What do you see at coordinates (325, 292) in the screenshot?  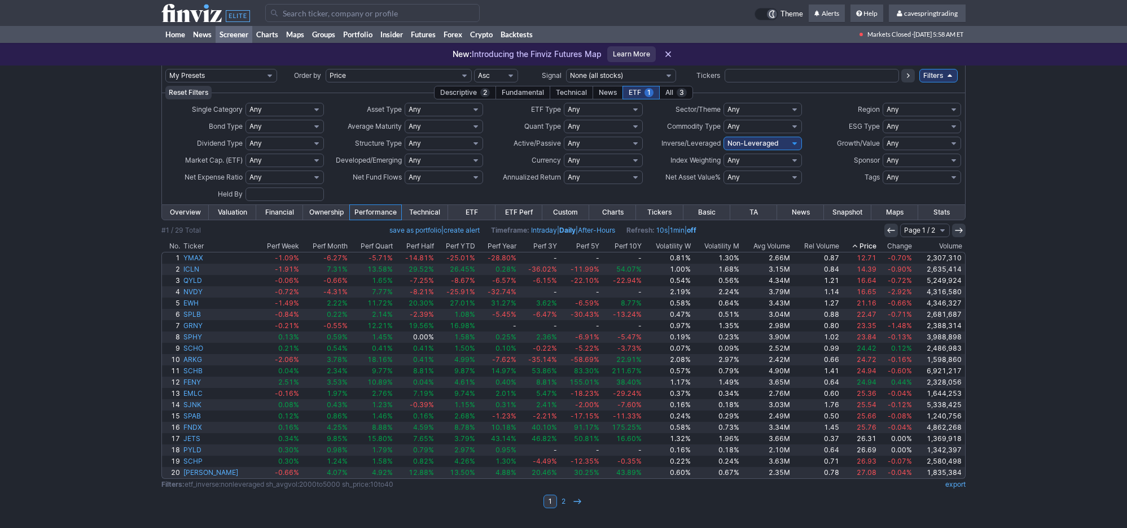 I see `a: -4.31%` at bounding box center [325, 292].